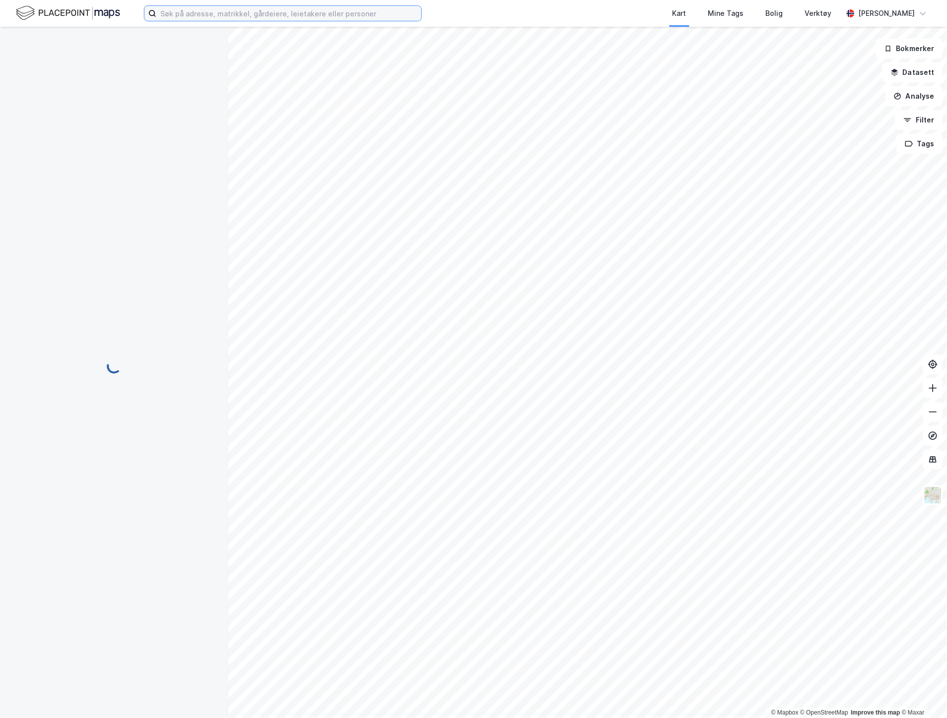 Image resolution: width=947 pixels, height=718 pixels. I want to click on div: Kart, so click(679, 13).